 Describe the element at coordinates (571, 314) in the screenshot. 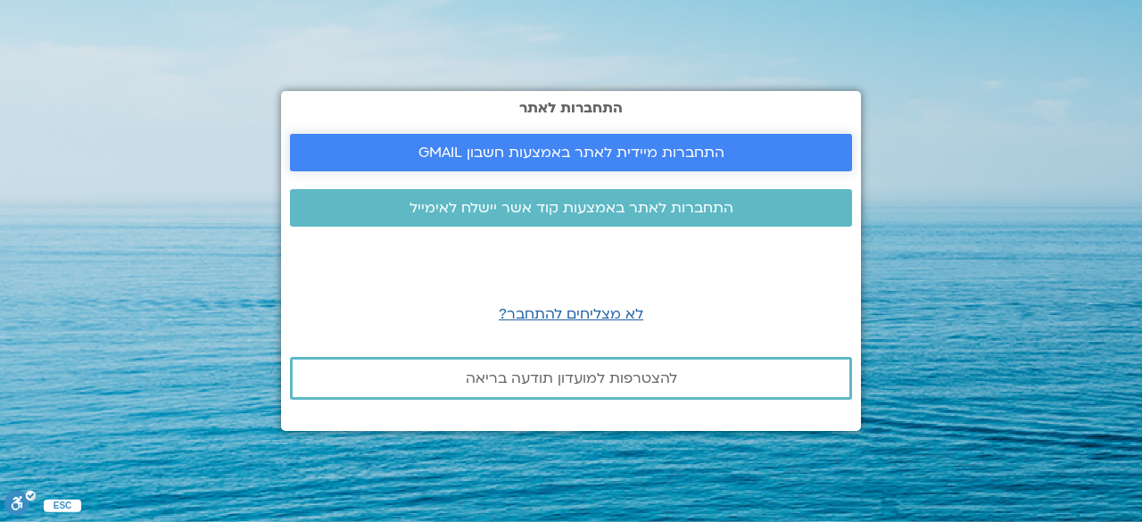

I see `span: לא מצליחים להתחבר?` at that location.